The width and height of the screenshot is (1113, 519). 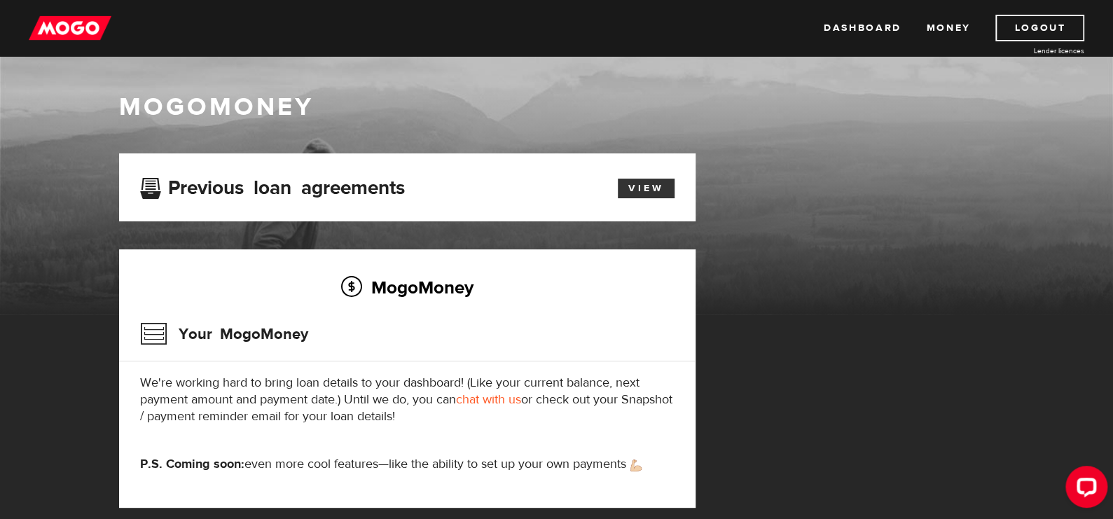 What do you see at coordinates (1039, 28) in the screenshot?
I see `a: Logout` at bounding box center [1039, 28].